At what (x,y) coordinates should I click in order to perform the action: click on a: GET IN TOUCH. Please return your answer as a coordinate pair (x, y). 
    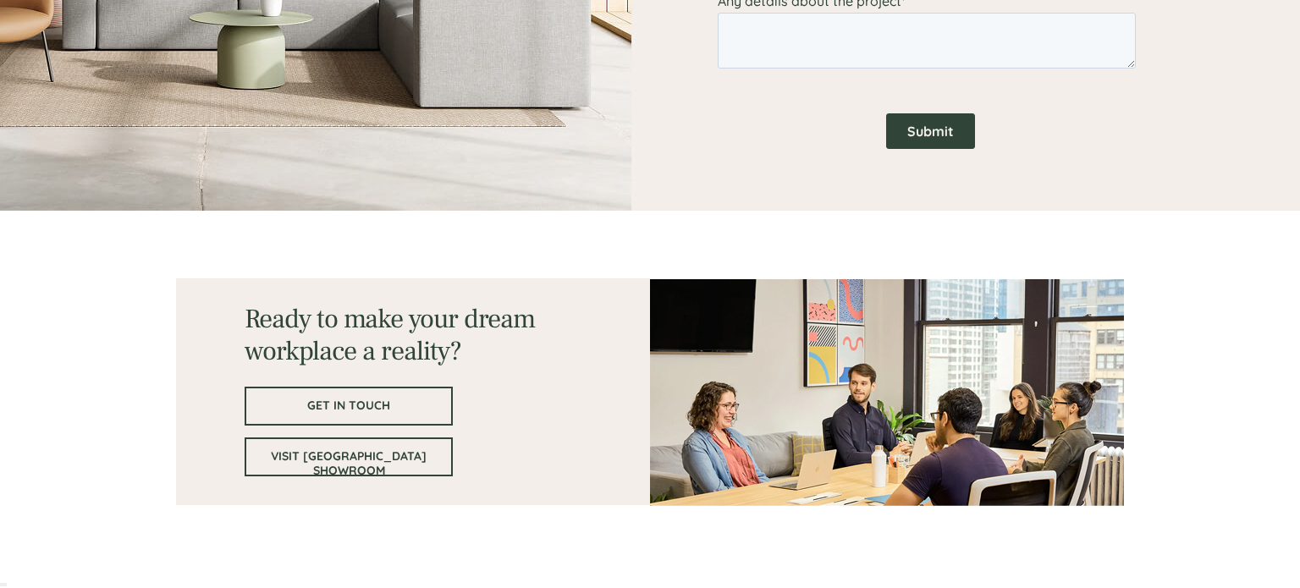
    Looking at the image, I should click on (349, 406).